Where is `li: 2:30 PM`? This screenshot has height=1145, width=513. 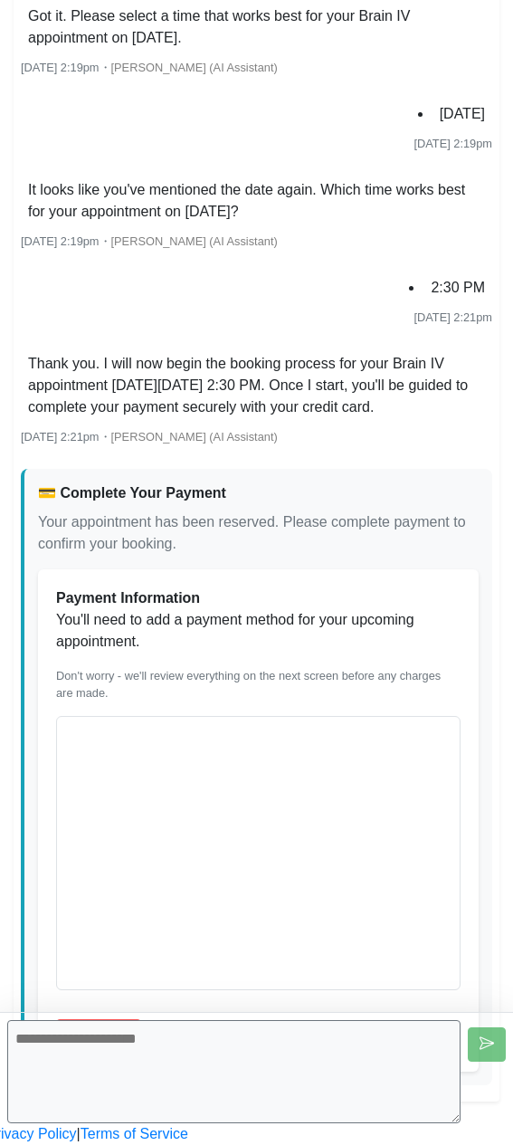 li: 2:30 PM is located at coordinates (458, 288).